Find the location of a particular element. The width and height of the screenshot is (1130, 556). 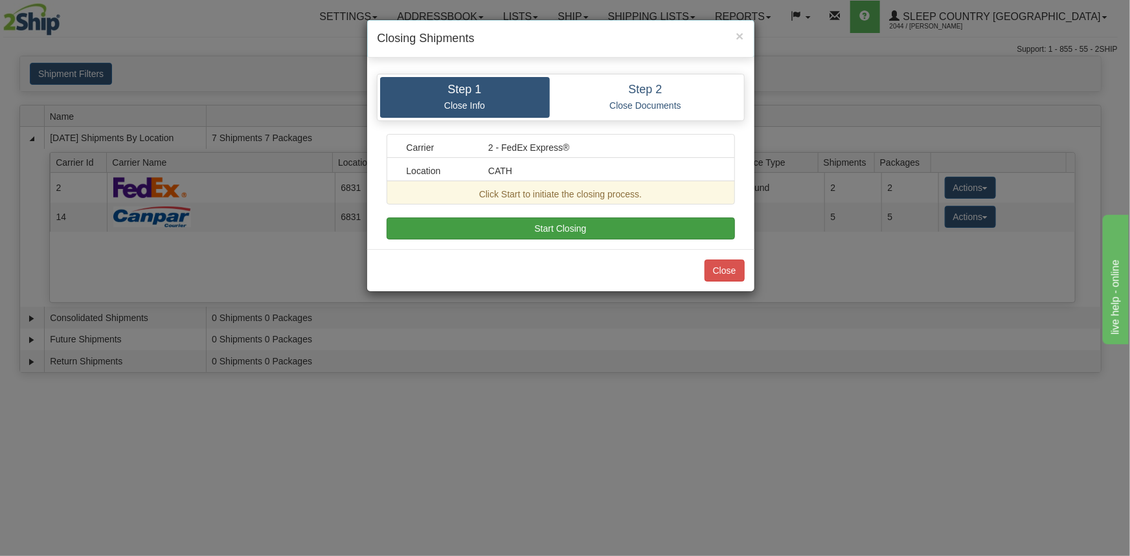

div: Click Start to initiate the closing process. is located at coordinates (561, 194).